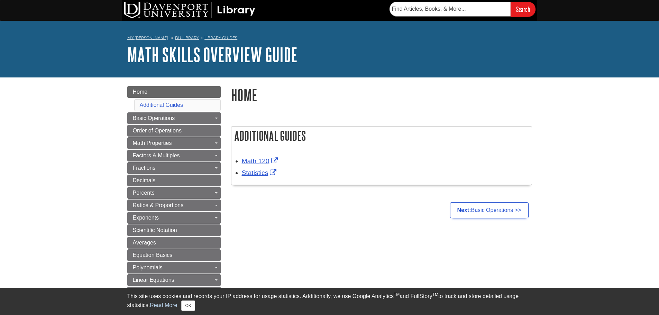  What do you see at coordinates (144, 168) in the screenshot?
I see `span: Fractions` at bounding box center [144, 168].